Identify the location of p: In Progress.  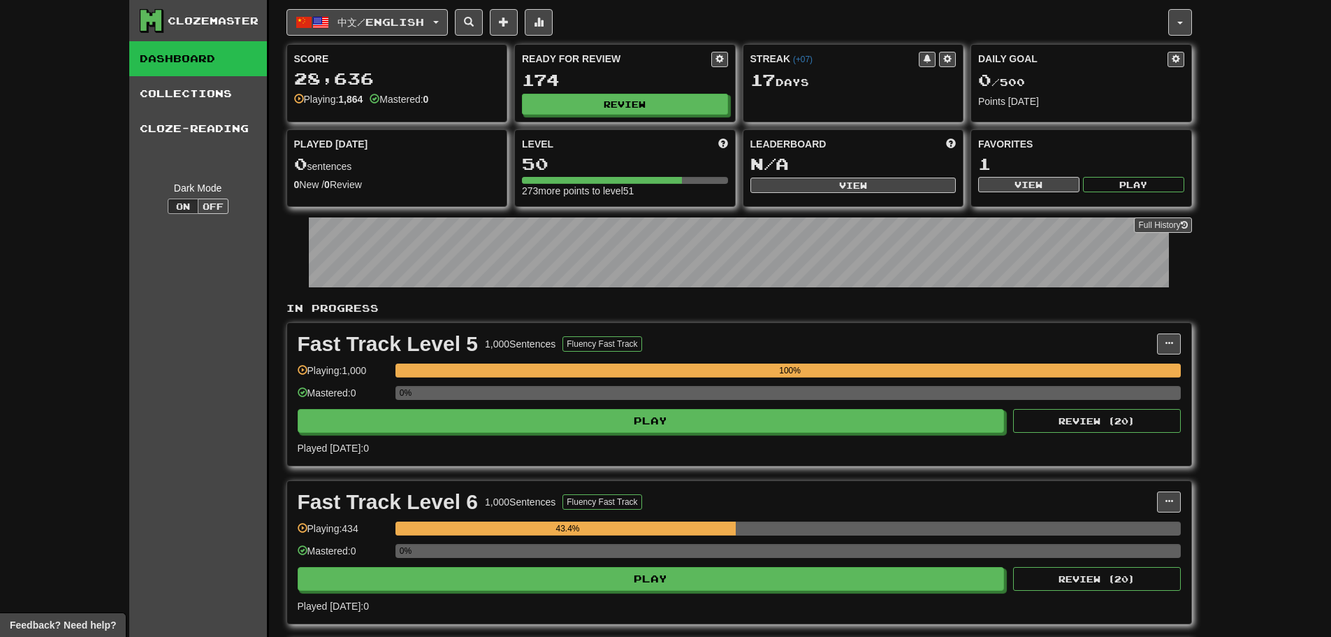
(739, 308).